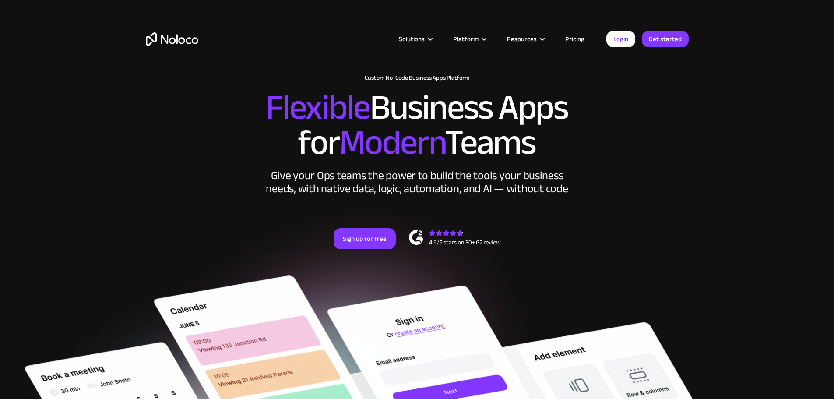  What do you see at coordinates (621, 39) in the screenshot?
I see `a: Login` at bounding box center [621, 39].